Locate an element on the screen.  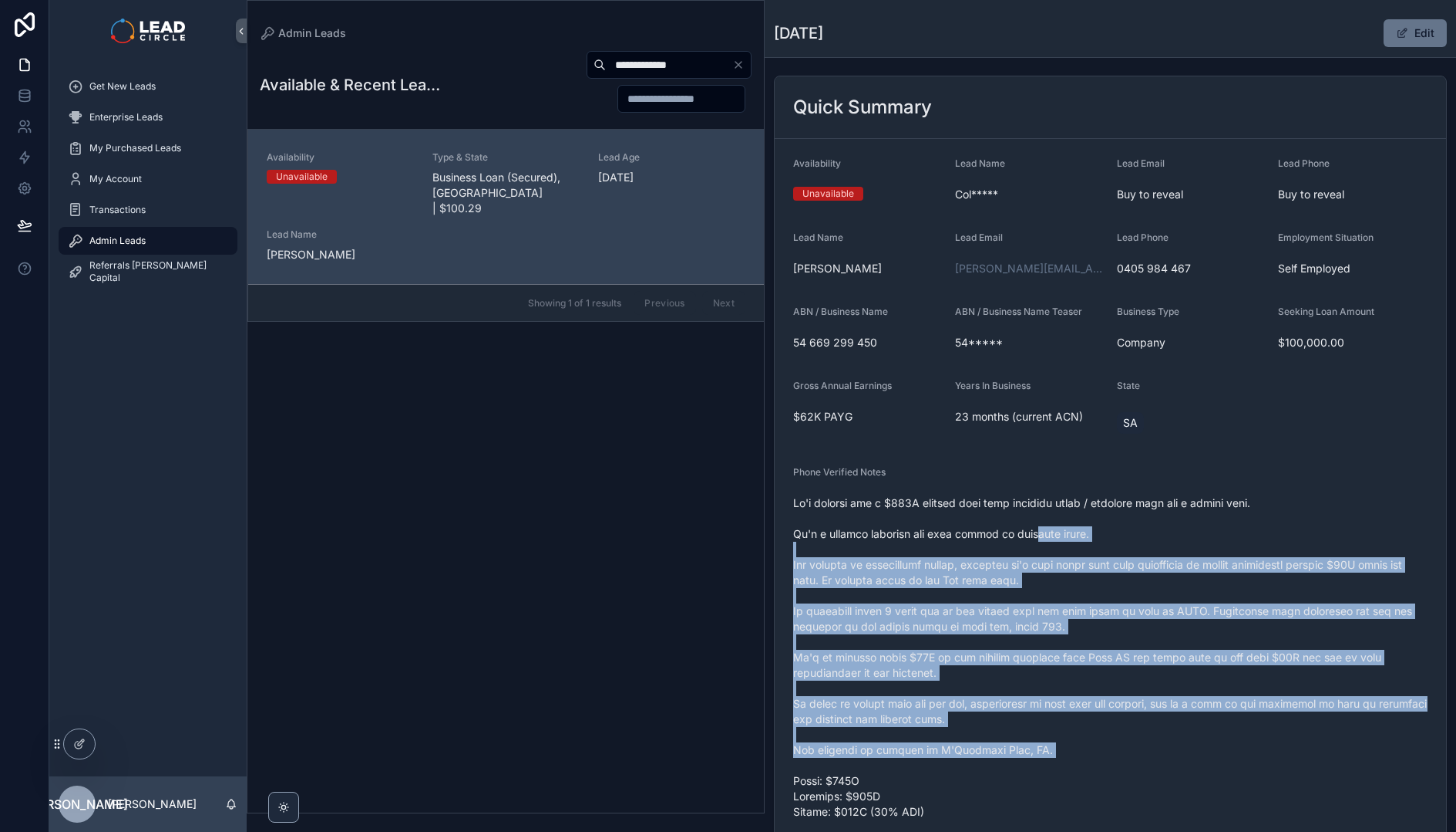
a: My Account is located at coordinates (148, 179).